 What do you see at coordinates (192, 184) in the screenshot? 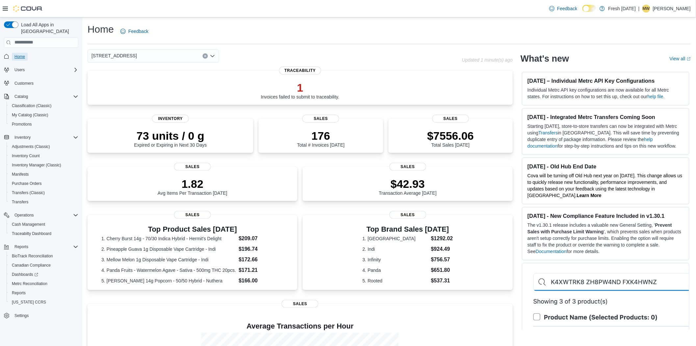
I see `p: 1.82` at bounding box center [192, 184].